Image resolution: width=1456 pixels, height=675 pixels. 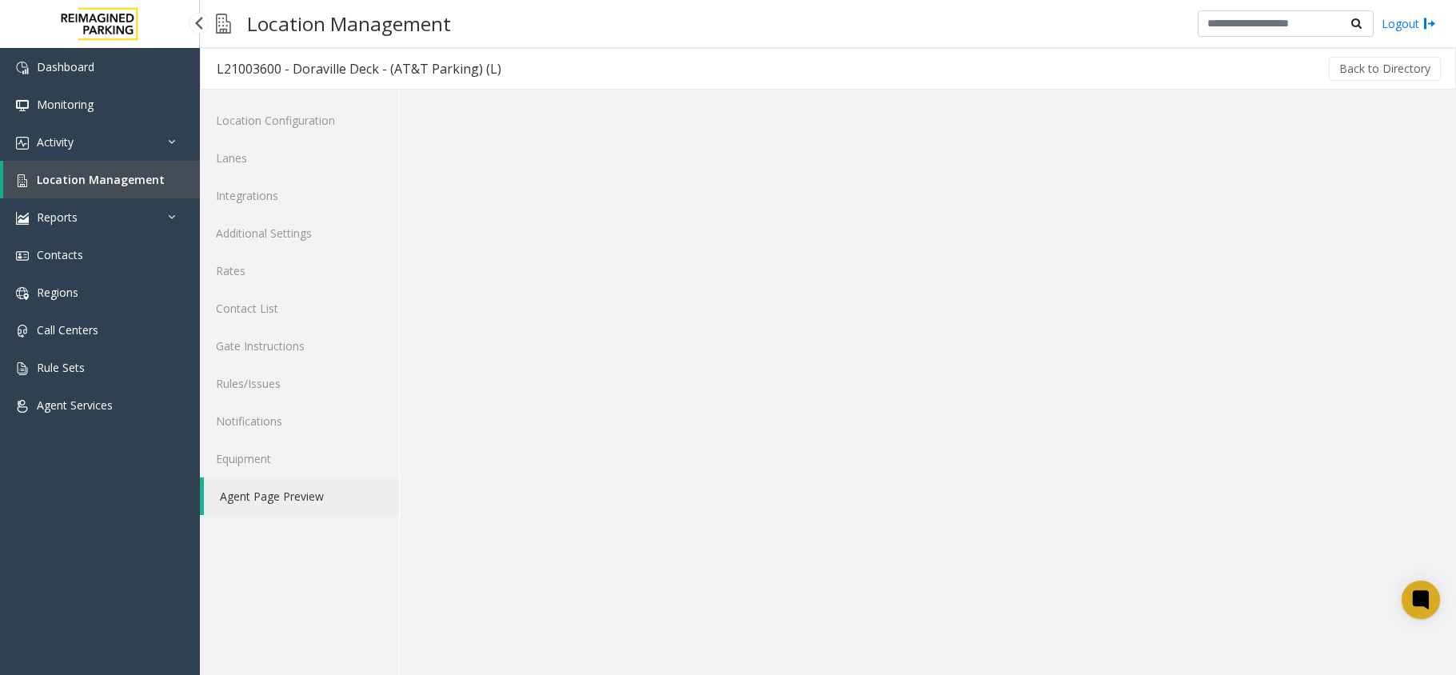 I want to click on a: Additional Settings, so click(x=299, y=233).